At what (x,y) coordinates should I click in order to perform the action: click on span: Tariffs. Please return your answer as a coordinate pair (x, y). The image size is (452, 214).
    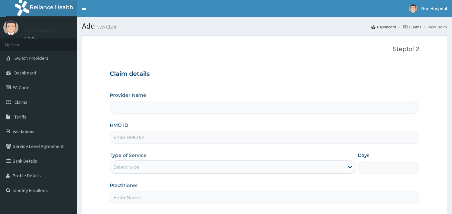
    Looking at the image, I should click on (20, 117).